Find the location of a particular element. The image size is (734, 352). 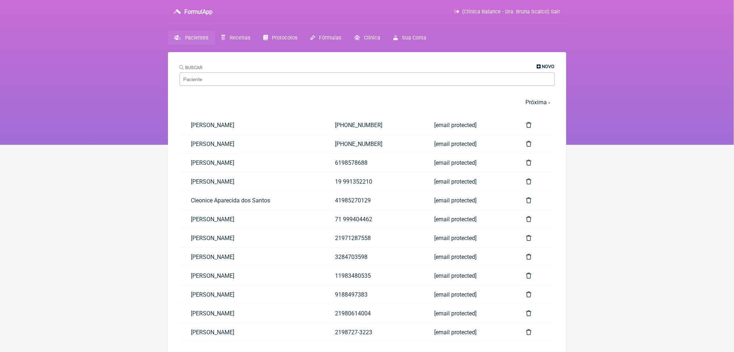

a: (Clínica Balance - Dra. Bruna Scalco) Sair is located at coordinates (507, 12).